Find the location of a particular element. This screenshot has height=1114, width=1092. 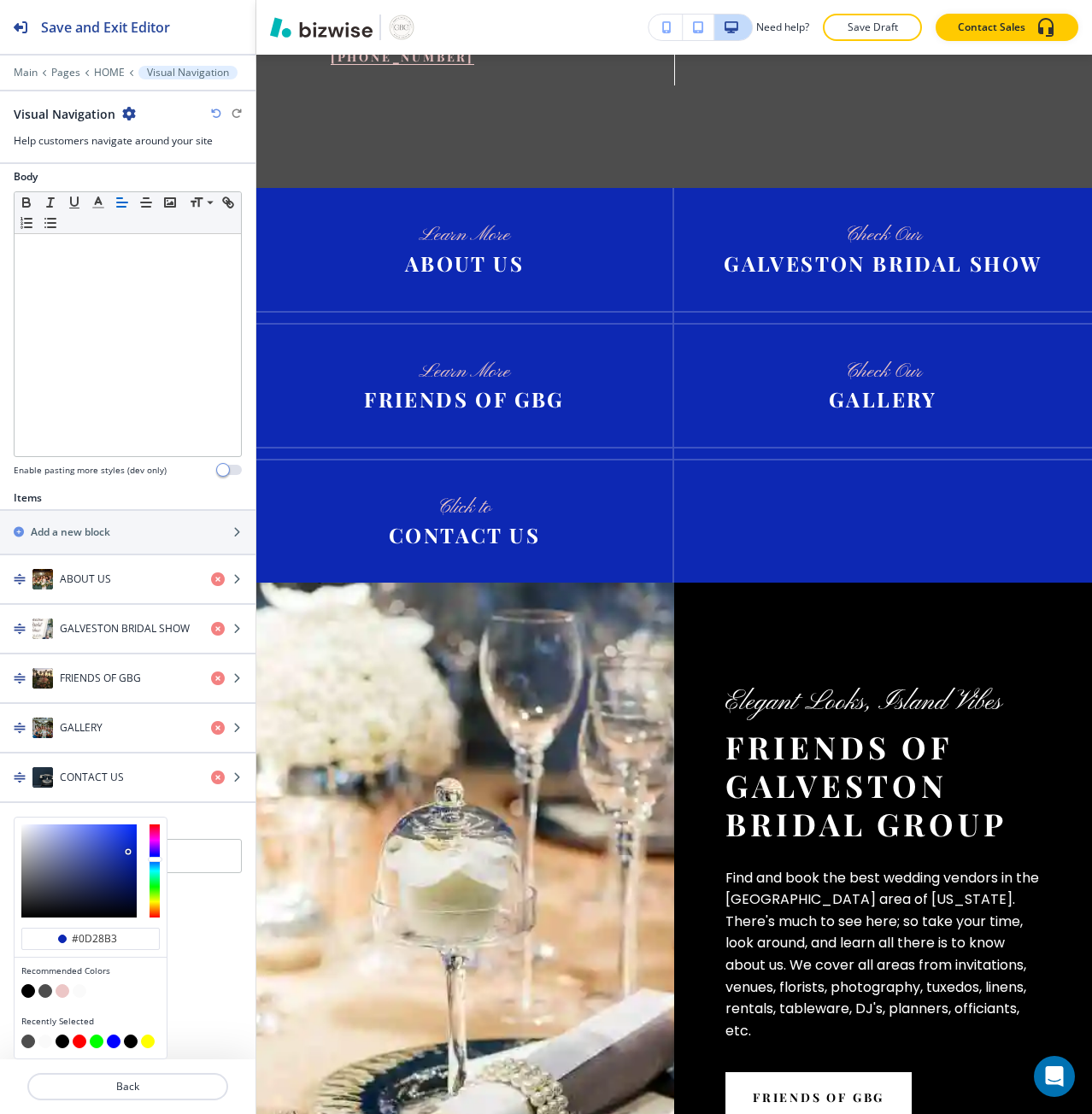

img: Your Logo is located at coordinates (402, 27).